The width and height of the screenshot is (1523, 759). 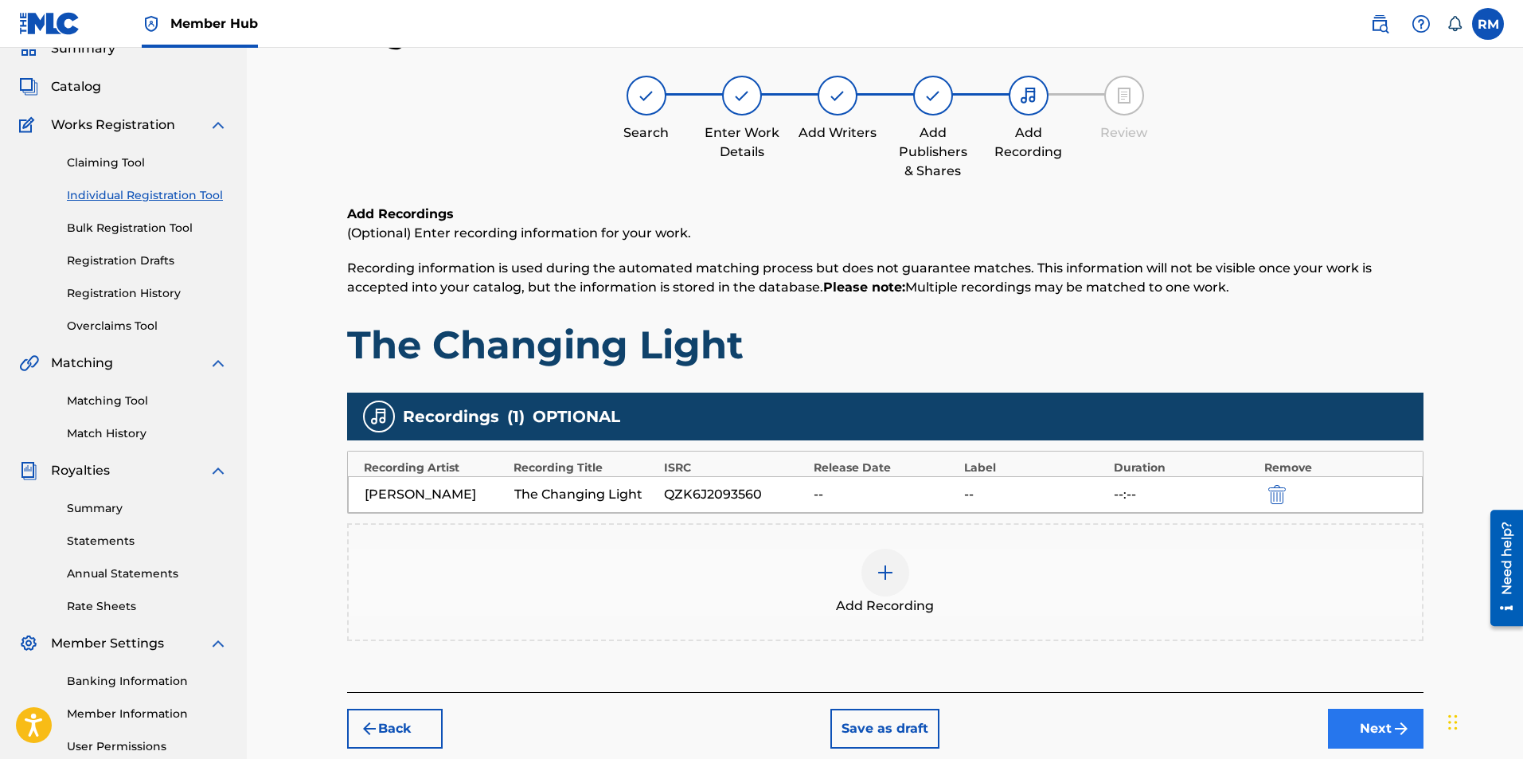 I want to click on div: Search, so click(x=646, y=133).